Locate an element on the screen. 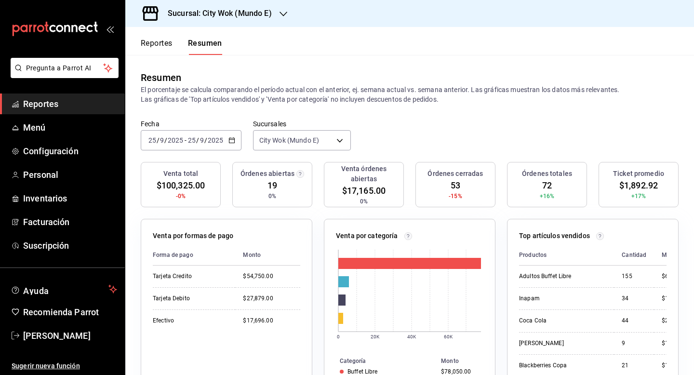  div: $1,800.00 is located at coordinates (677, 343).